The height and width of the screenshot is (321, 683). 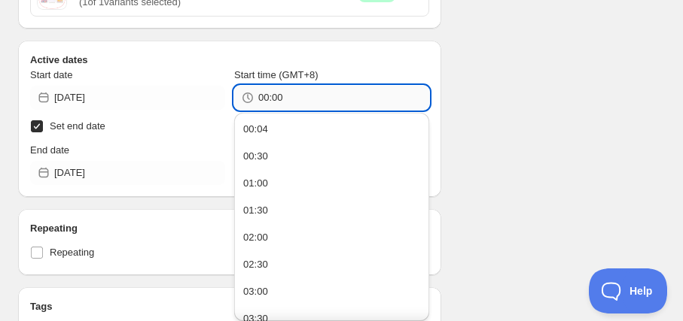 What do you see at coordinates (276, 75) in the screenshot?
I see `span: Start time (GMT+8)` at bounding box center [276, 75].